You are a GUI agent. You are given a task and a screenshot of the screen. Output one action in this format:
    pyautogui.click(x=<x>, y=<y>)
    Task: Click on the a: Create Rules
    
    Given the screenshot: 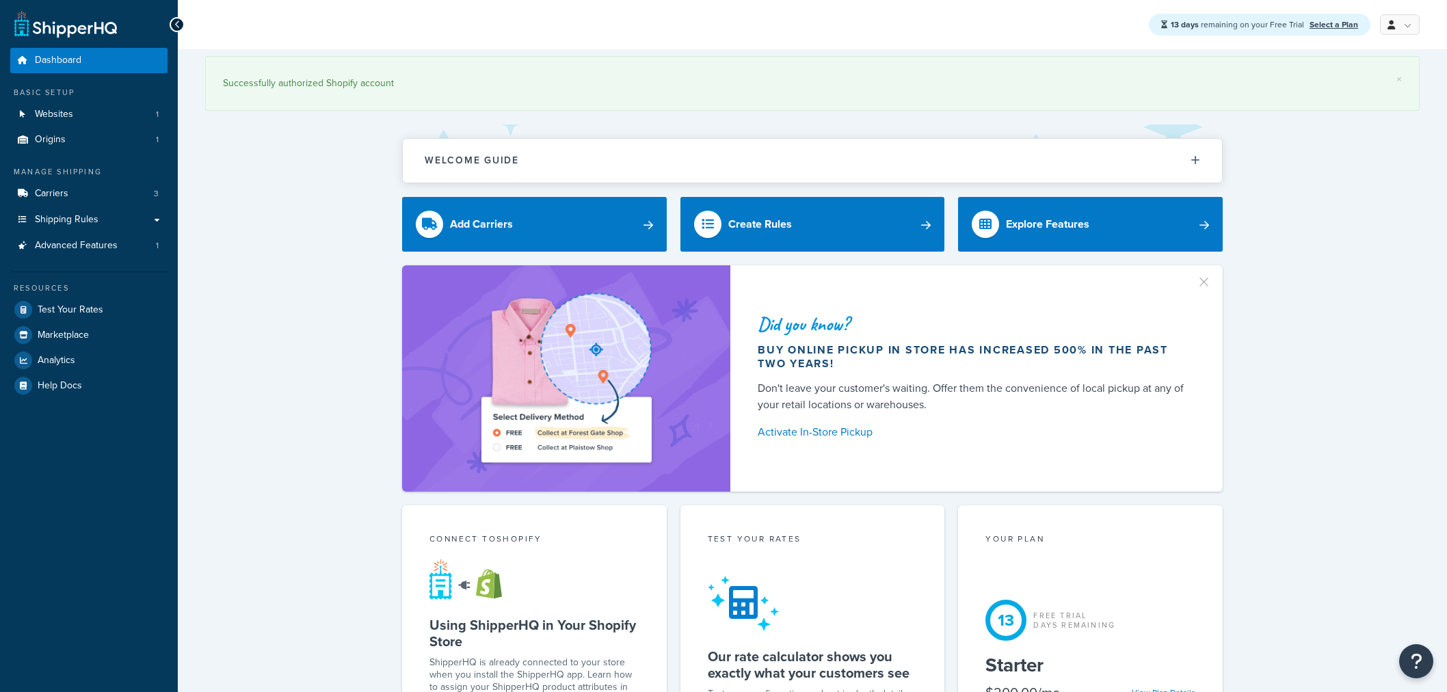 What is the action you would take?
    pyautogui.click(x=812, y=224)
    